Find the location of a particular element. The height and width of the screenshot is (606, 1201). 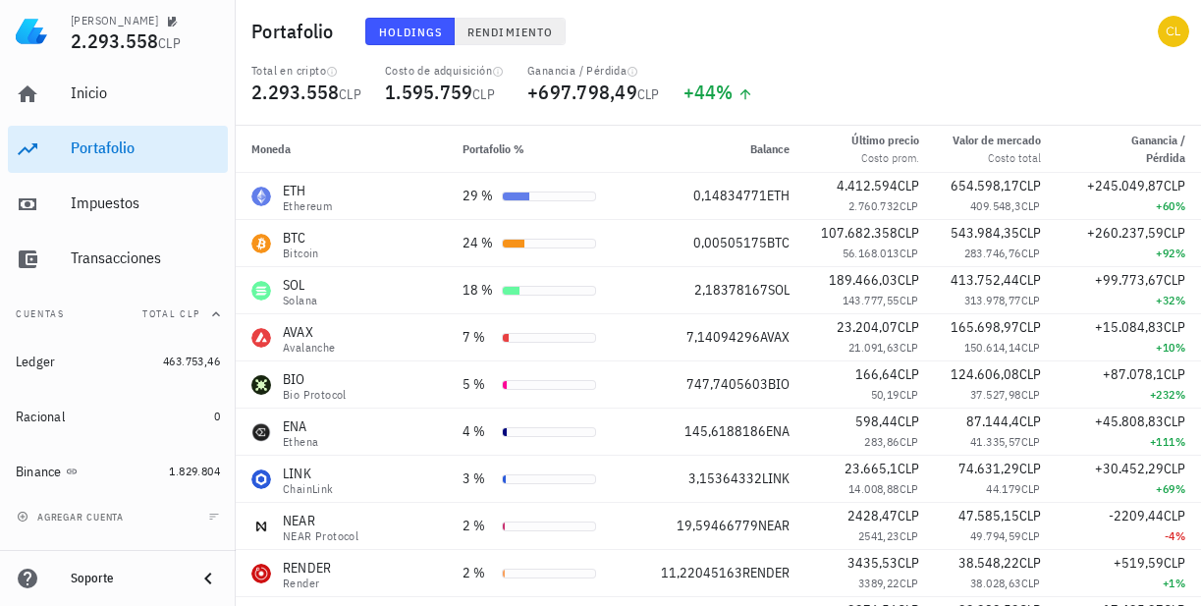

th: Portafolio %: Sin ordenar. Pulse para ordenar de forma ascendente. is located at coordinates (529, 149).